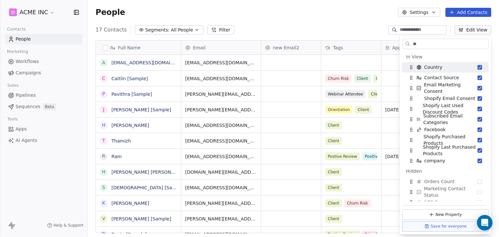  Describe the element at coordinates (445, 57) in the screenshot. I see `div: In View` at that location.